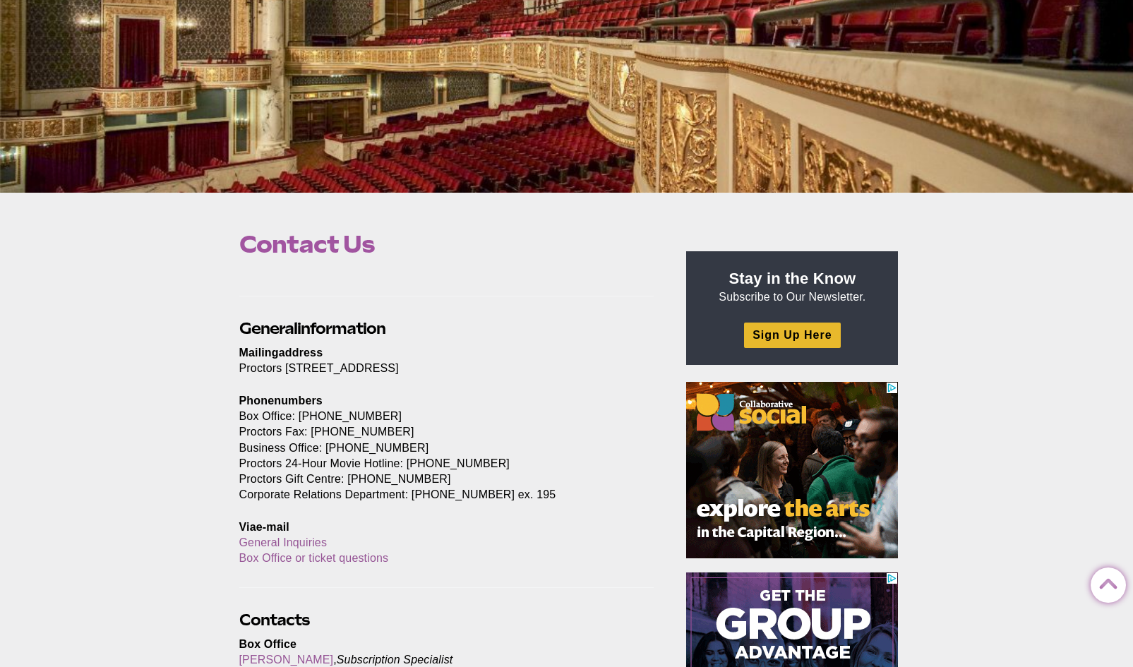 This screenshot has width=1133, height=667. What do you see at coordinates (793, 278) in the screenshot?
I see `strong: Stay in the Know` at bounding box center [793, 278].